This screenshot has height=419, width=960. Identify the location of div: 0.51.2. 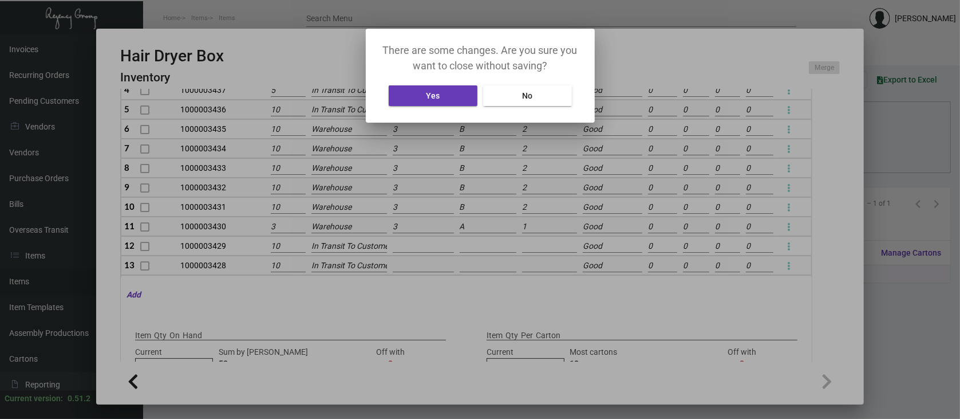
(79, 398).